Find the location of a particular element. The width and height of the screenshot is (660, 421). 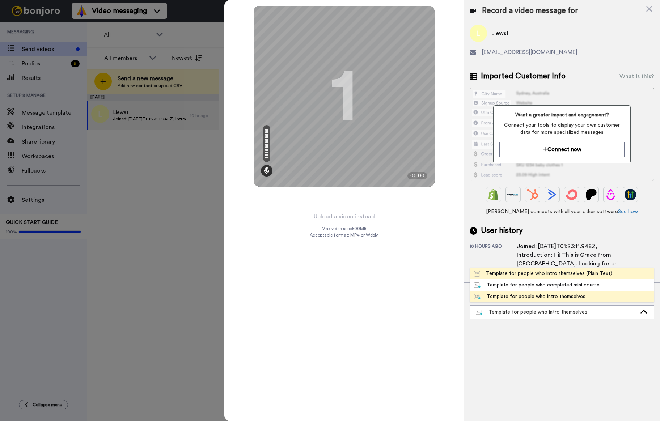

img: ActiveCampaign is located at coordinates (552, 195).